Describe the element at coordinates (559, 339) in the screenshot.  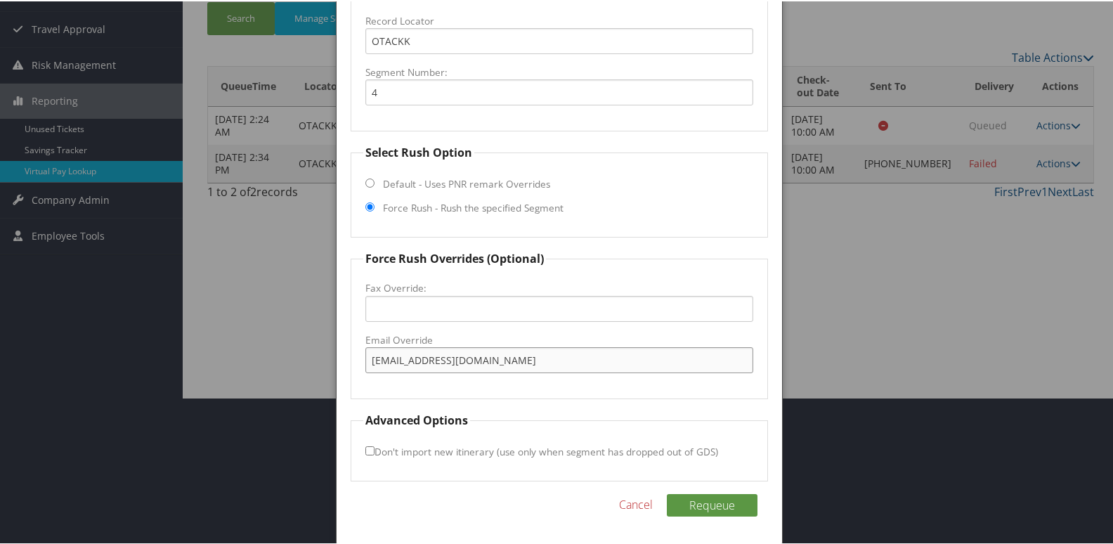
I see `label: Email Override` at that location.